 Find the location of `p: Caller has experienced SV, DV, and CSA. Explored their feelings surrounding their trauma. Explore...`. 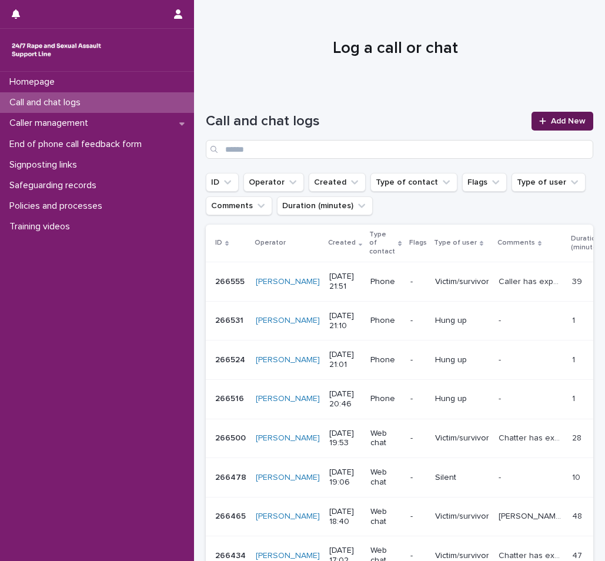

p: Caller has experienced SV, DV, and CSA. Explored their feelings surrounding their trauma. Explore... is located at coordinates (531, 280).